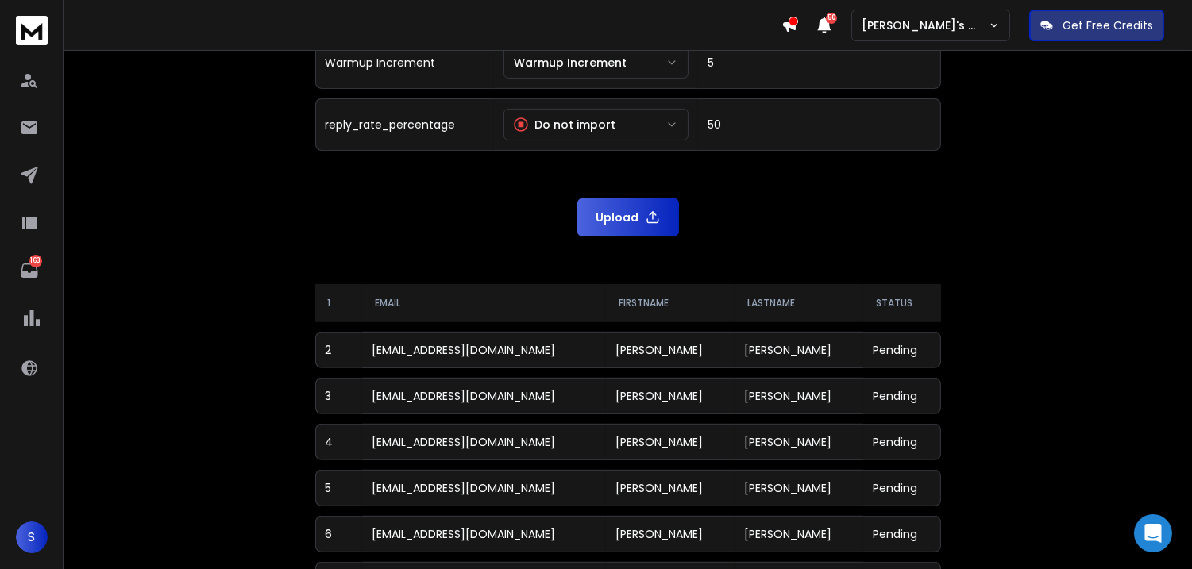 The image size is (1192, 569). I want to click on td: 4, so click(338, 442).